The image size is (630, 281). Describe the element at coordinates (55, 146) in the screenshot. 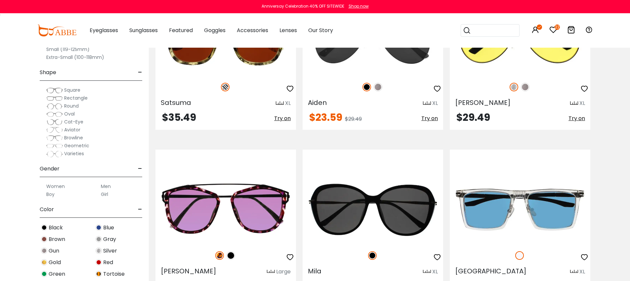

I see `img: Geometric.png` at that location.